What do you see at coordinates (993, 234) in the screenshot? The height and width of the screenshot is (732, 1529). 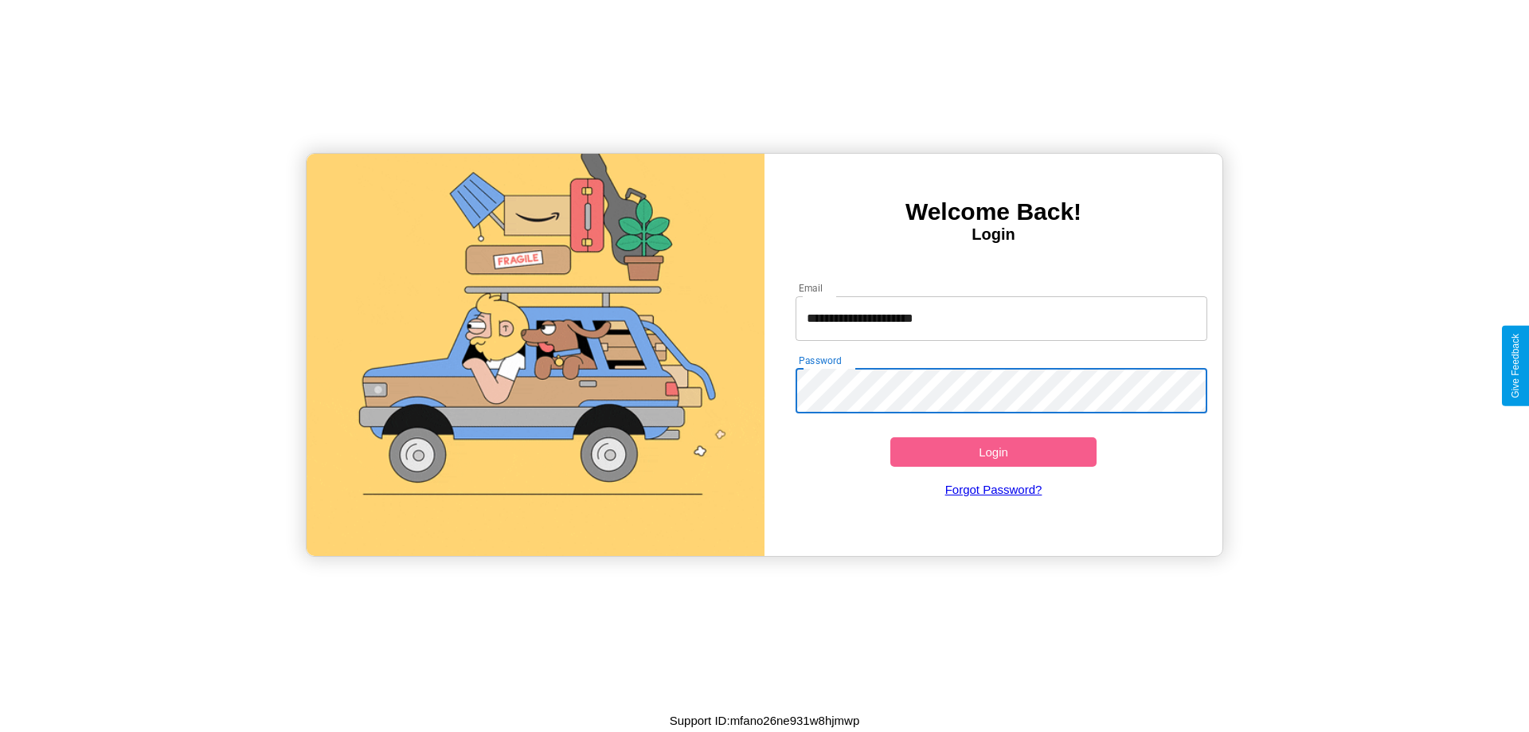 I see `h4: Login` at bounding box center [993, 234].